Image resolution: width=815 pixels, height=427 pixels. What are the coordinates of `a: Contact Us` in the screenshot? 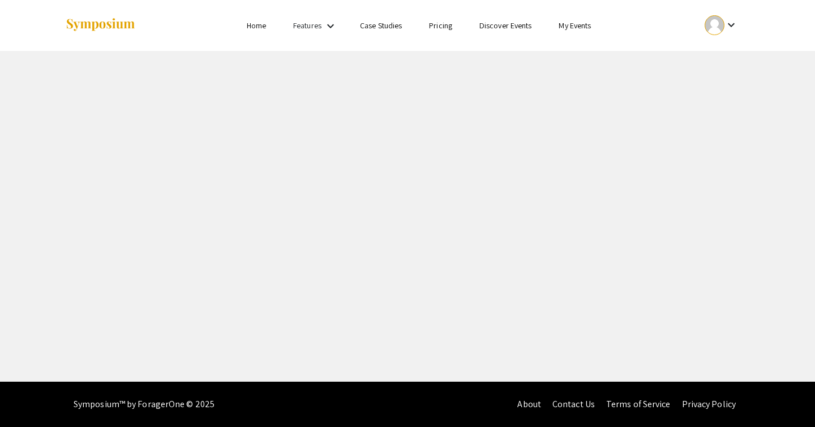 It's located at (573, 404).